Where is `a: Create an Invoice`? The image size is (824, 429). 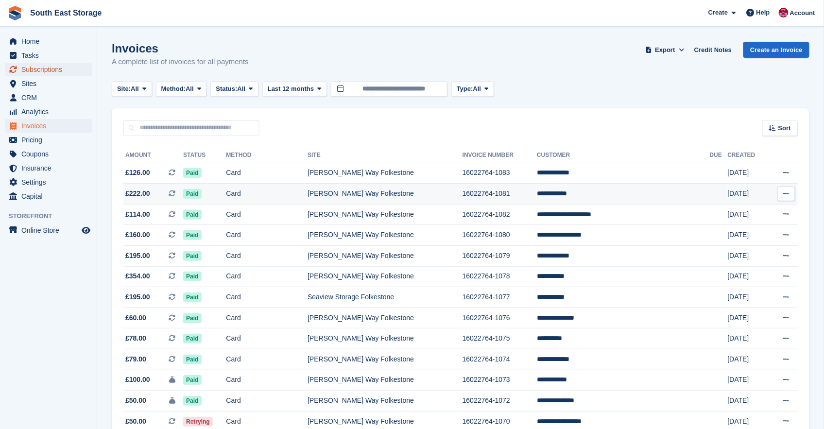 a: Create an Invoice is located at coordinates (777, 50).